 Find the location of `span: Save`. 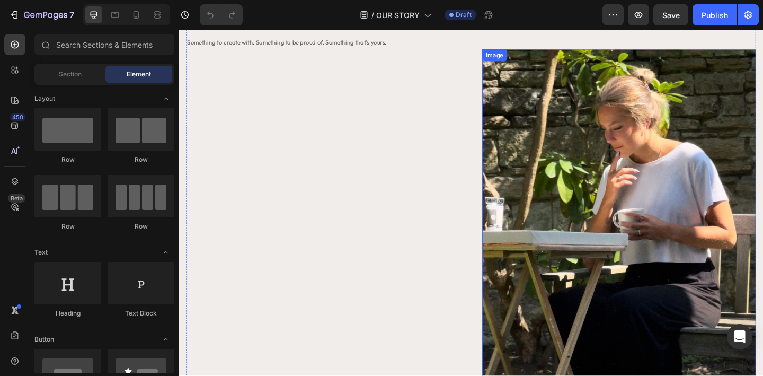

span: Save is located at coordinates (671, 15).